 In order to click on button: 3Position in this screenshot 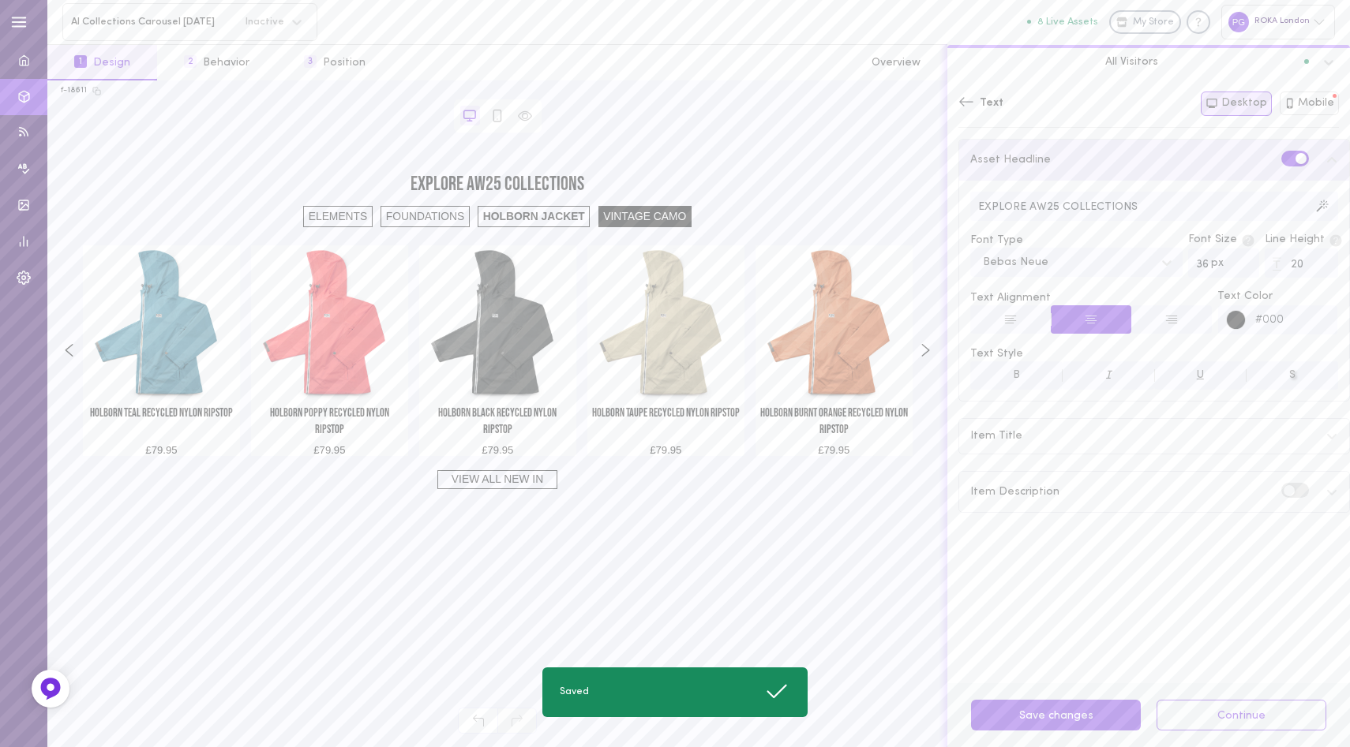, I will do `click(335, 62)`.